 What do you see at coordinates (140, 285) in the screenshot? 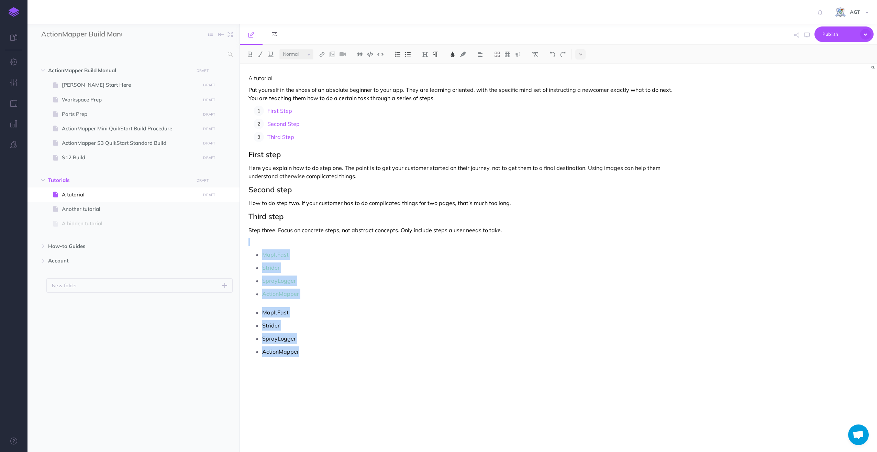
I see `button: New folder` at bounding box center [140, 285].